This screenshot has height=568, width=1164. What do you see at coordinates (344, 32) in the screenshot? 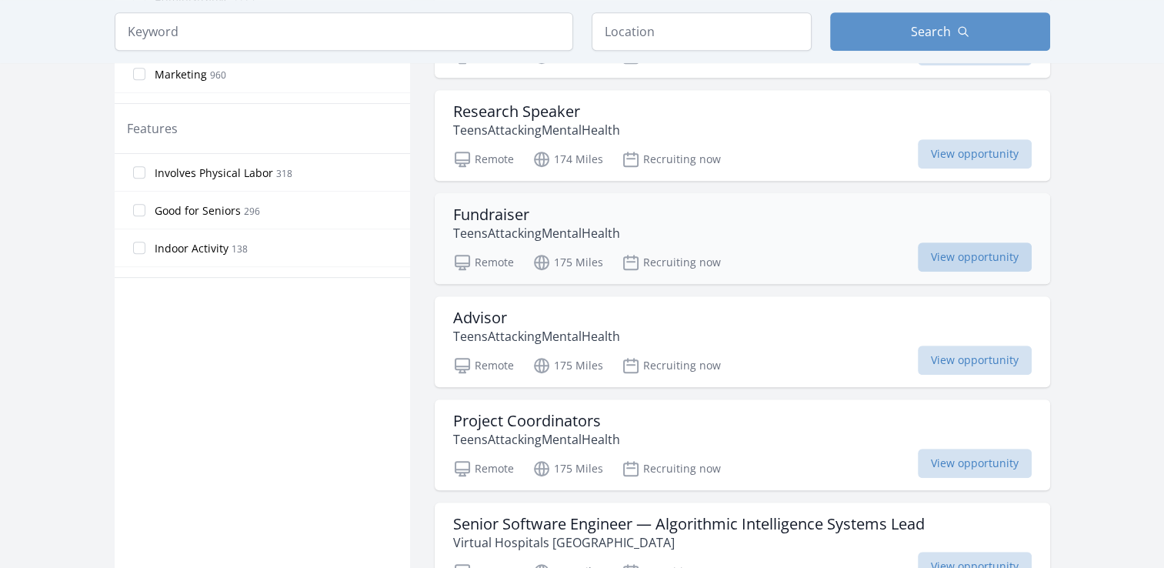
I see `input: Keyword` at bounding box center [344, 32].